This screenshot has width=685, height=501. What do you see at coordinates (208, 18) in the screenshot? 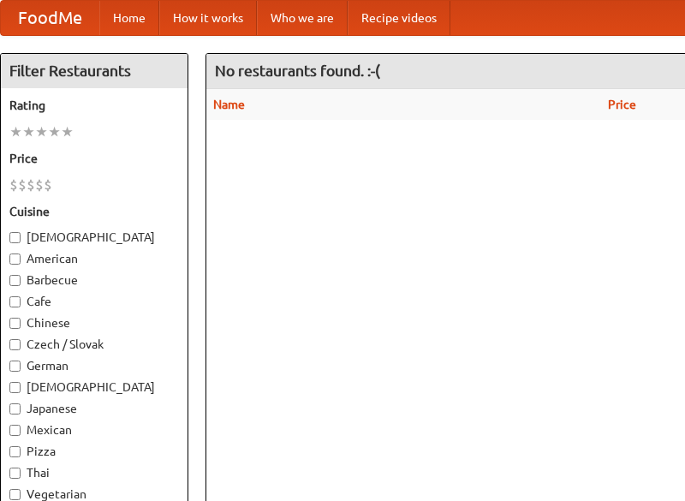
I see `a: How it works` at bounding box center [208, 18].